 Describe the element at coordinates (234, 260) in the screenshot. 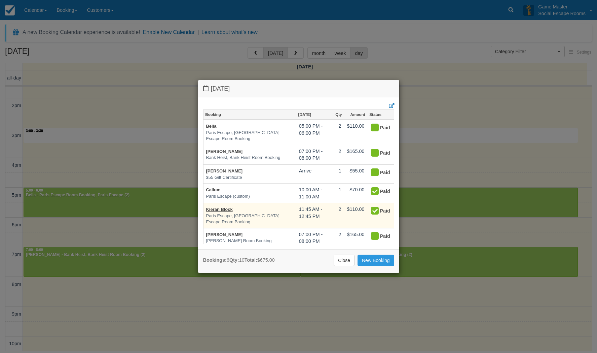

I see `strong: Qty:` at that location.